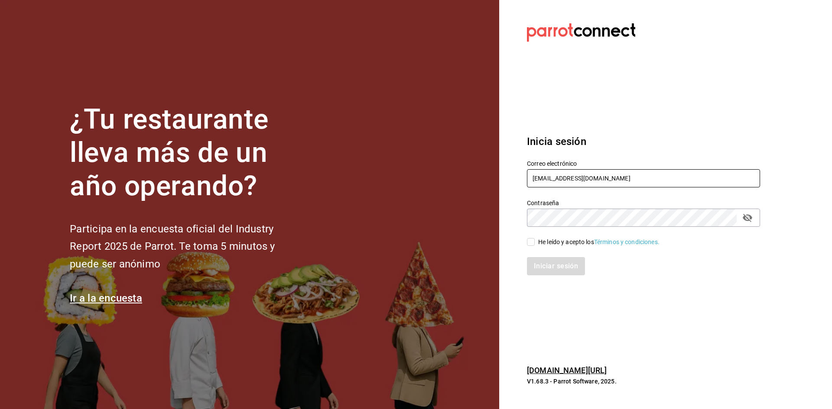 The height and width of the screenshot is (409, 832). What do you see at coordinates (747, 218) in the screenshot?
I see `button: passwordField` at bounding box center [747, 218].